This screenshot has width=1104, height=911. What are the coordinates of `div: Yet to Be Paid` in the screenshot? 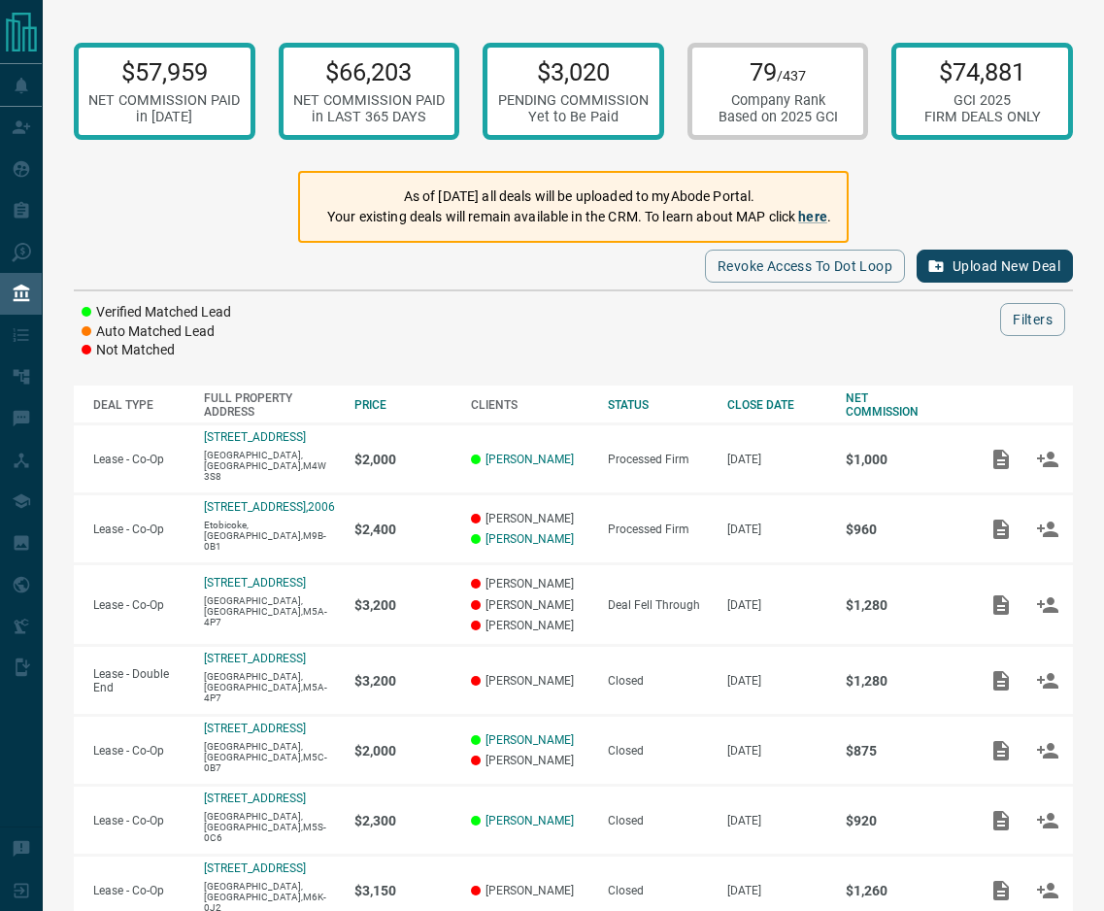 It's located at (573, 117).